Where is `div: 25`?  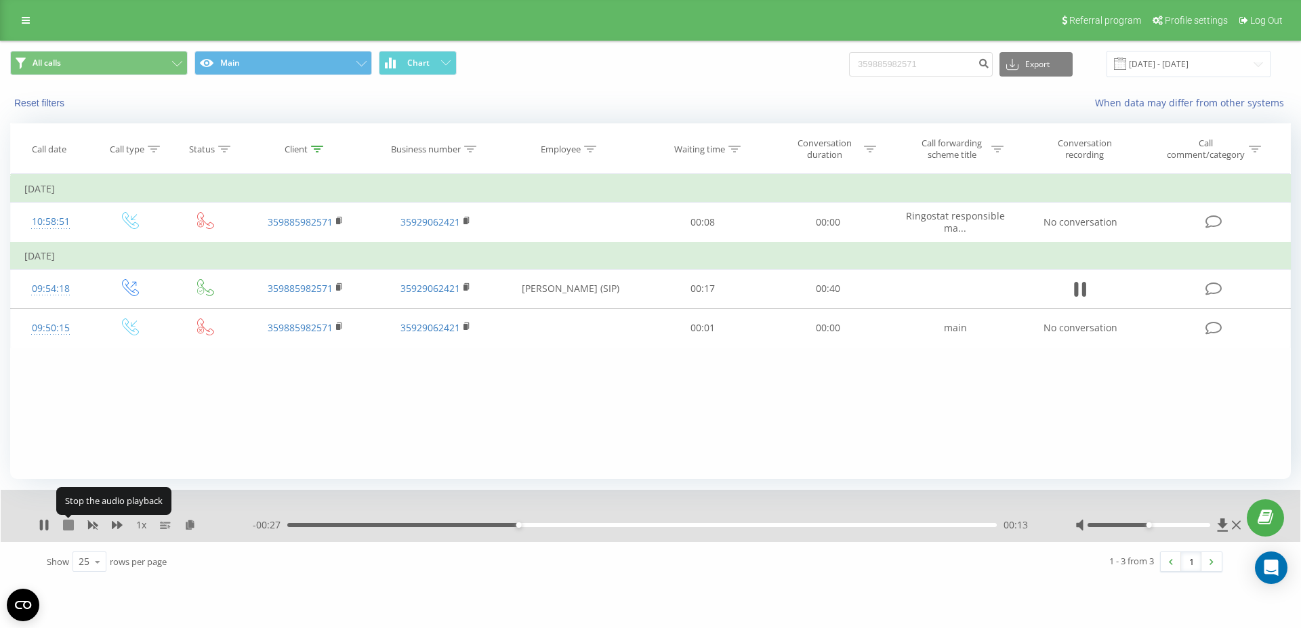 div: 25 is located at coordinates (84, 562).